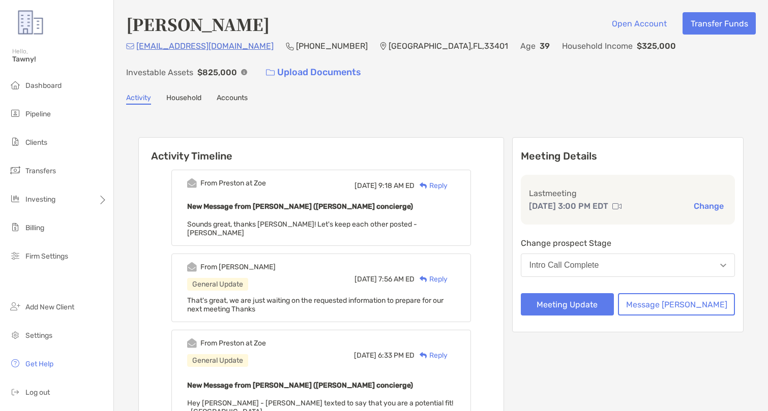 The image size is (768, 411). Describe the element at coordinates (723, 266) in the screenshot. I see `img: Open dropdown arrow` at that location.